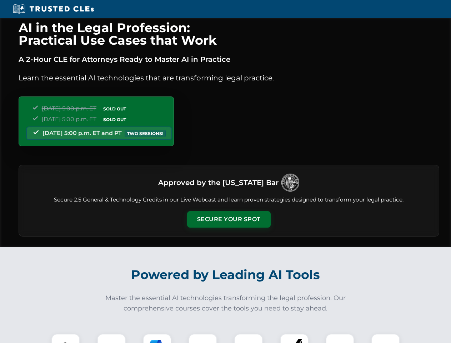 Image resolution: width=451 pixels, height=343 pixels. What do you see at coordinates (229, 78) in the screenshot?
I see `p: Learn the essential AI technologies that are transforming legal practice.` at bounding box center [229, 78].